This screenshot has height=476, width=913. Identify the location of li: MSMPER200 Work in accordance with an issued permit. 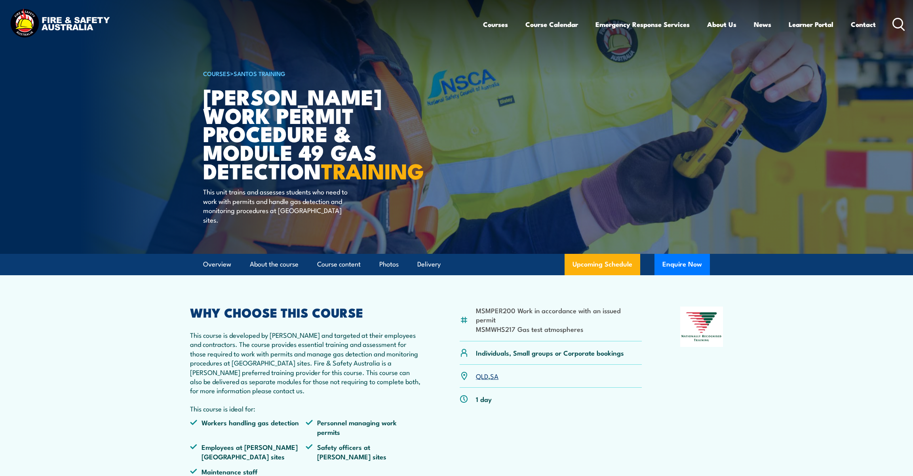
(559, 315).